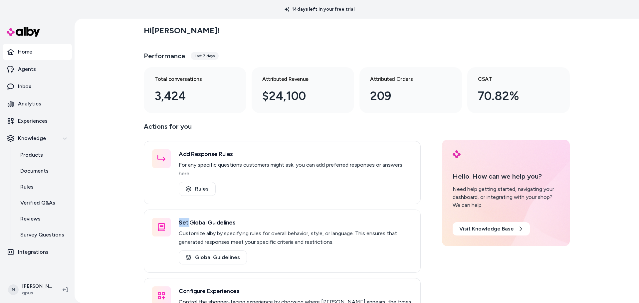 This screenshot has height=303, width=639. Describe the element at coordinates (37, 121) in the screenshot. I see `a: Experiences` at that location.